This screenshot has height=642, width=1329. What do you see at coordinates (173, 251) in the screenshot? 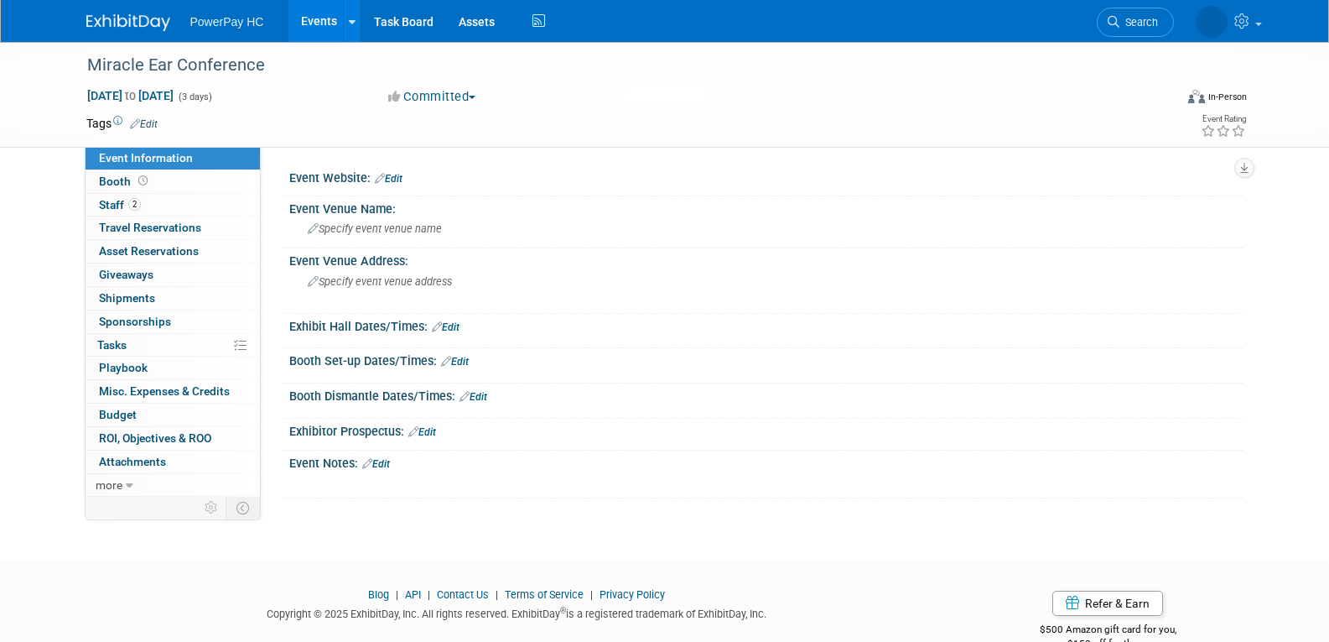
I see `a: Asset Reservations` at bounding box center [173, 251].